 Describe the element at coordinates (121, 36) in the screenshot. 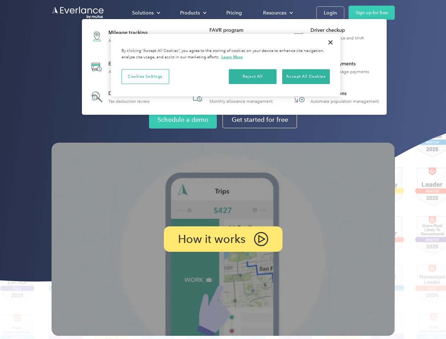

I see `a: Mileage trackingAutomatic mileage logs` at that location.